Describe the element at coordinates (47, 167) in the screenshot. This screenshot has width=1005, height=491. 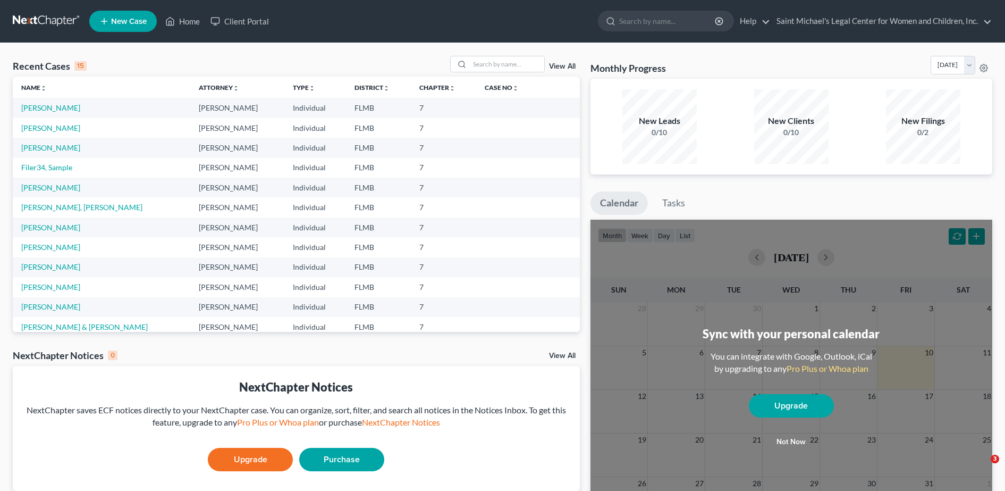
I see `a: Filer34, Sample` at that location.